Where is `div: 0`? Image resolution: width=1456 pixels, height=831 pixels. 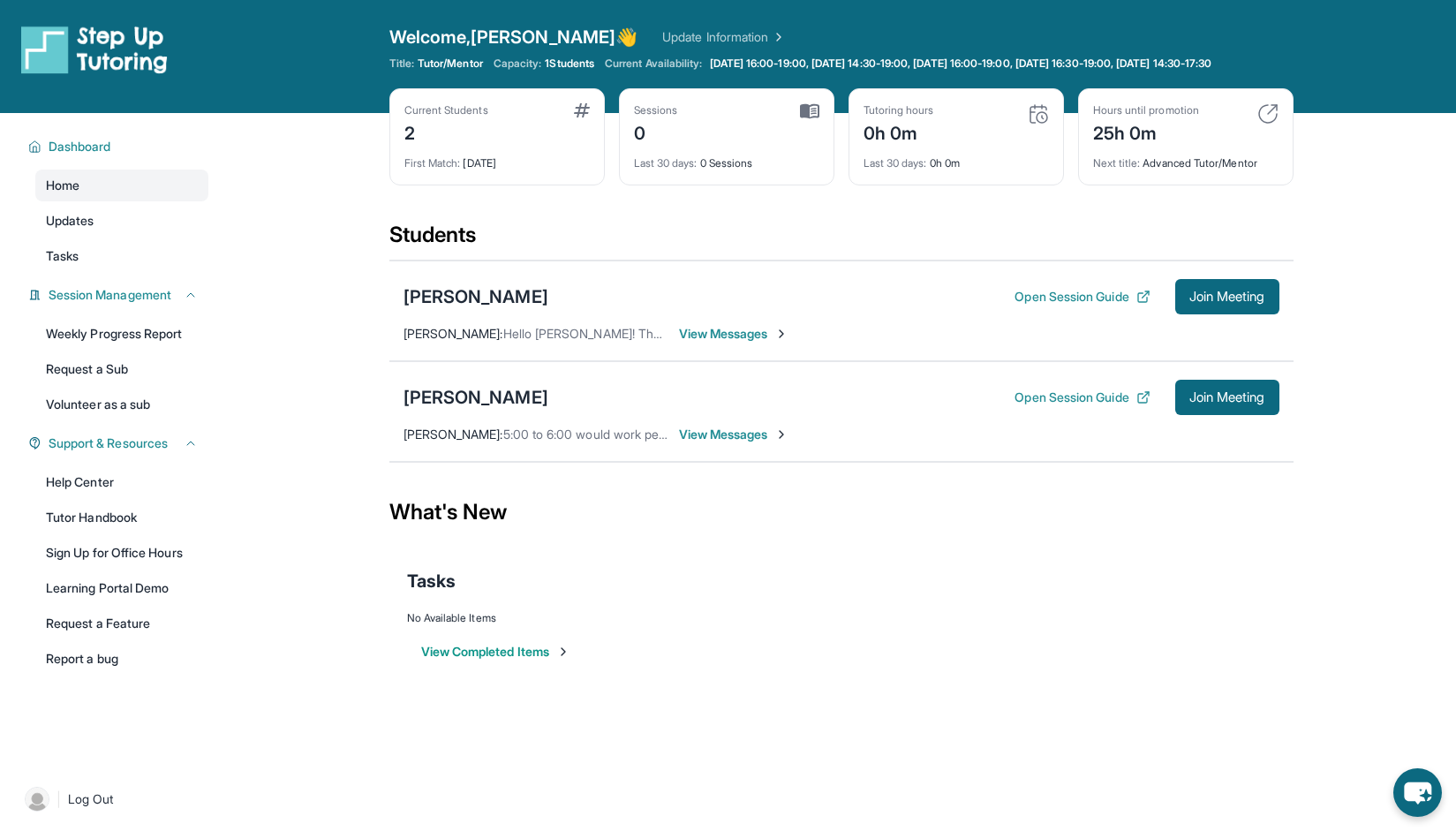
div: 0 is located at coordinates (656, 132).